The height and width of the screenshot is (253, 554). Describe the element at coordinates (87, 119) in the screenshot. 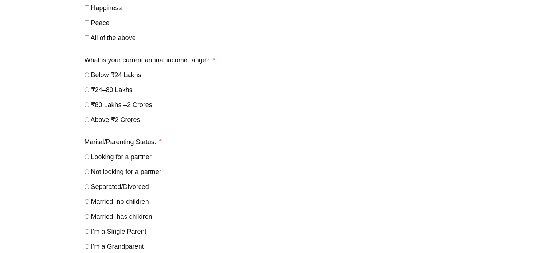

I see `input: Above ₹2 Crores` at that location.